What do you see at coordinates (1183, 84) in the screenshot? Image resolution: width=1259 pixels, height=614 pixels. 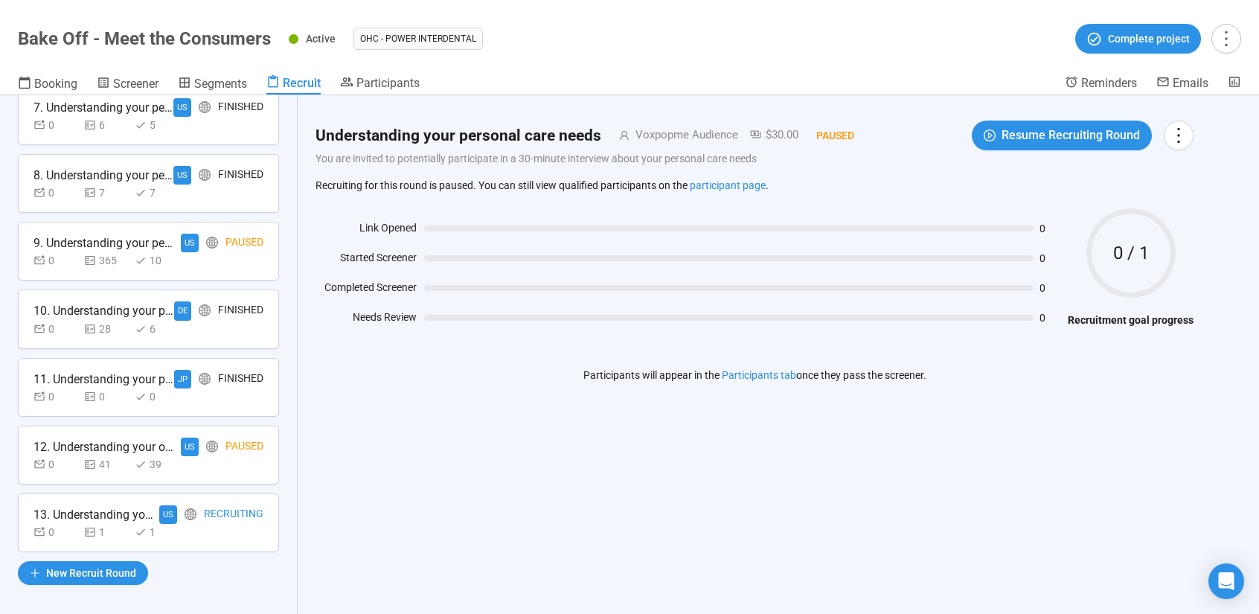 I see `a: Emails` at bounding box center [1183, 84].